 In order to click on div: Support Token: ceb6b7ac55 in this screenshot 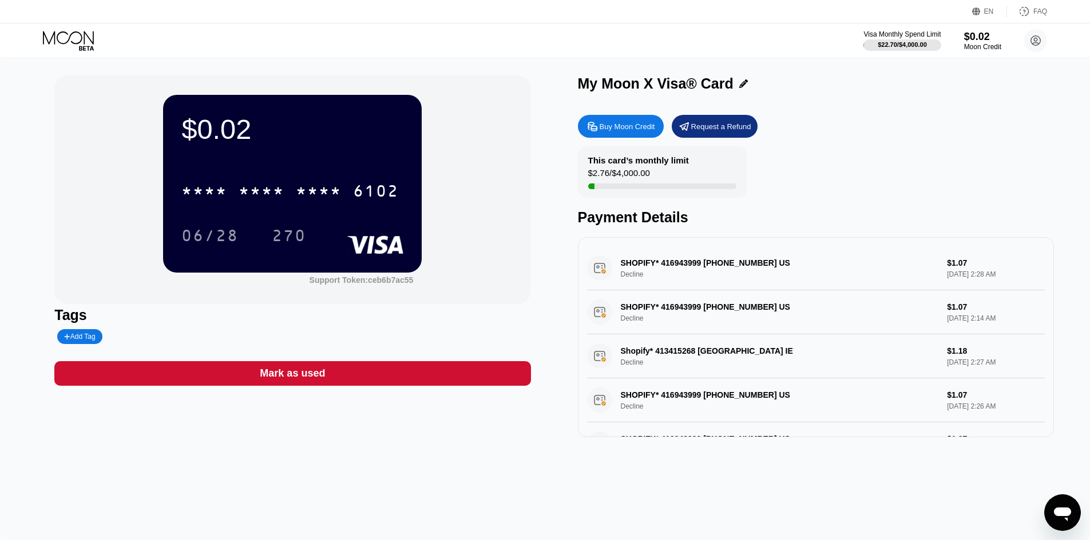, I will do `click(361, 280)`.